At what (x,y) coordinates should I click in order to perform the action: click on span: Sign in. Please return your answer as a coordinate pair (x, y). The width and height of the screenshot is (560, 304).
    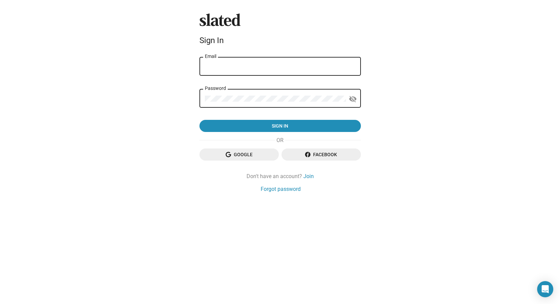
    Looking at the image, I should click on (280, 126).